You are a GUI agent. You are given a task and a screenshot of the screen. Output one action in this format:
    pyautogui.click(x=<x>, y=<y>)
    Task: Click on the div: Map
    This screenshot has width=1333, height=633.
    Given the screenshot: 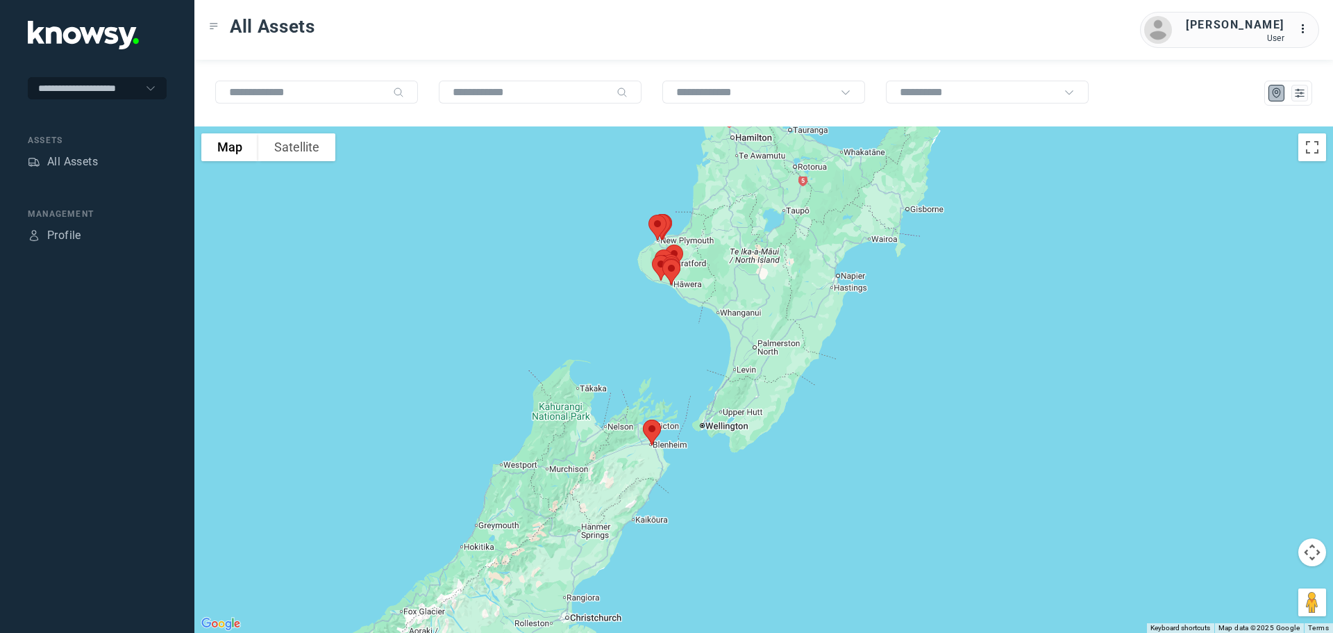 What is the action you would take?
    pyautogui.click(x=1277, y=93)
    